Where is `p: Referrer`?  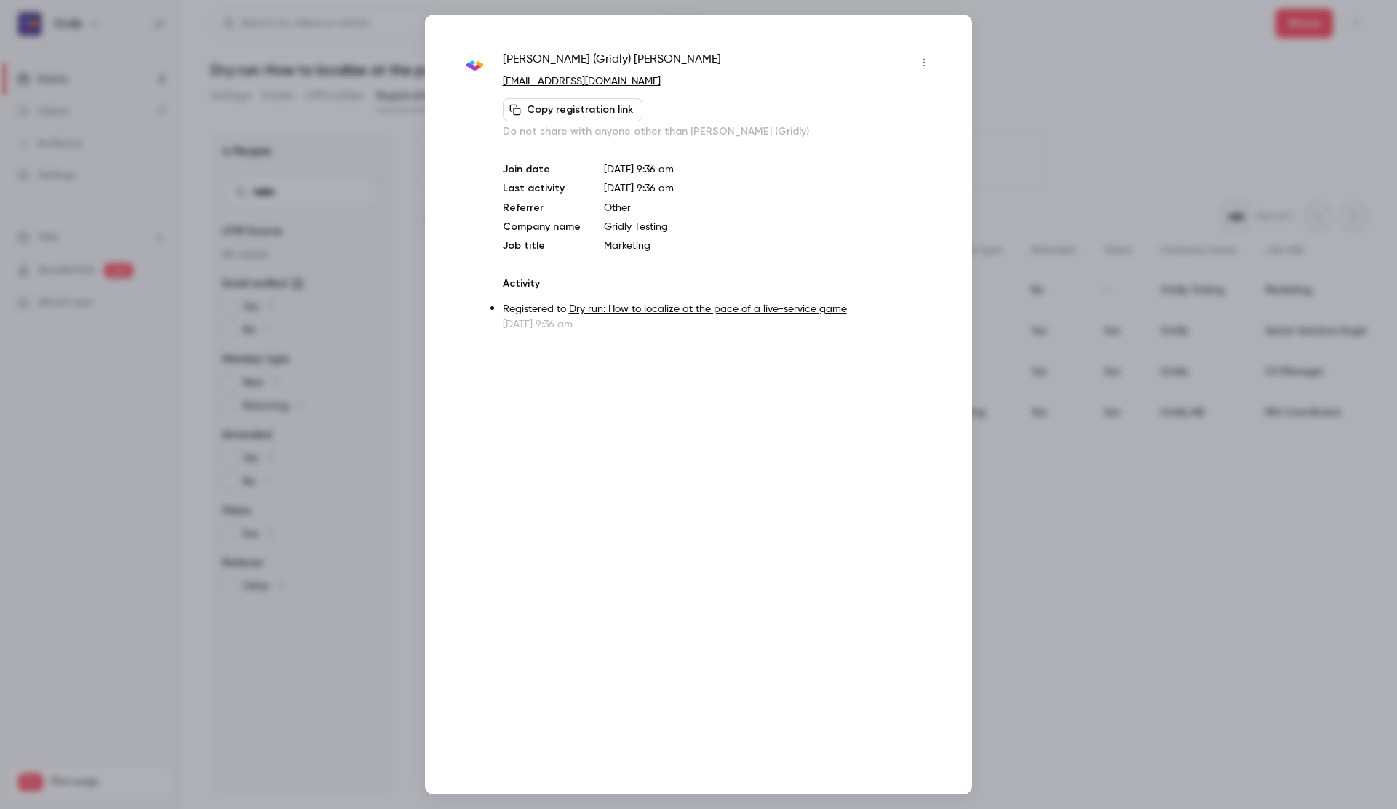 p: Referrer is located at coordinates (541, 208).